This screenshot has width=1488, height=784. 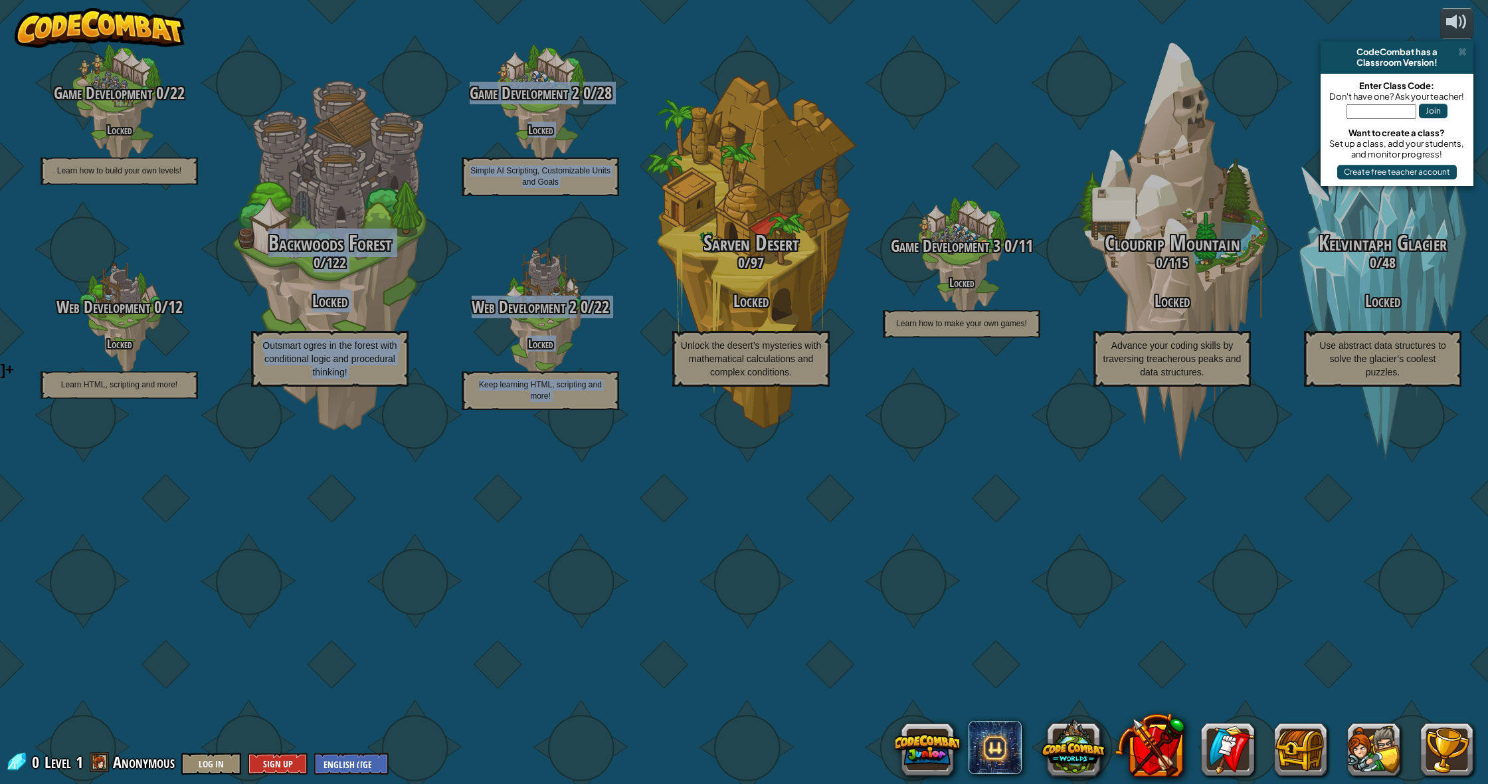 I want to click on span: Web Development 2, so click(x=524, y=307).